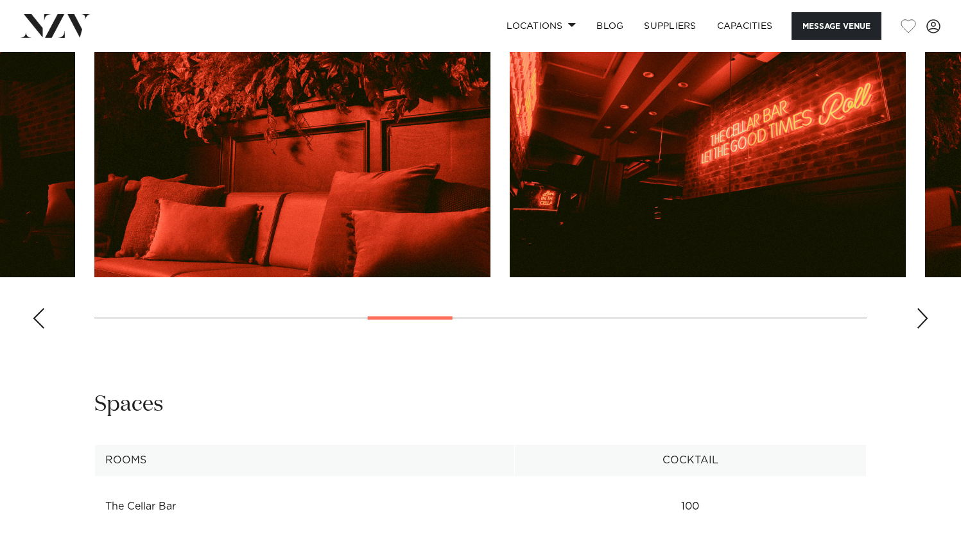 The image size is (961, 550). Describe the element at coordinates (690, 460) in the screenshot. I see `th: Cocktail` at that location.